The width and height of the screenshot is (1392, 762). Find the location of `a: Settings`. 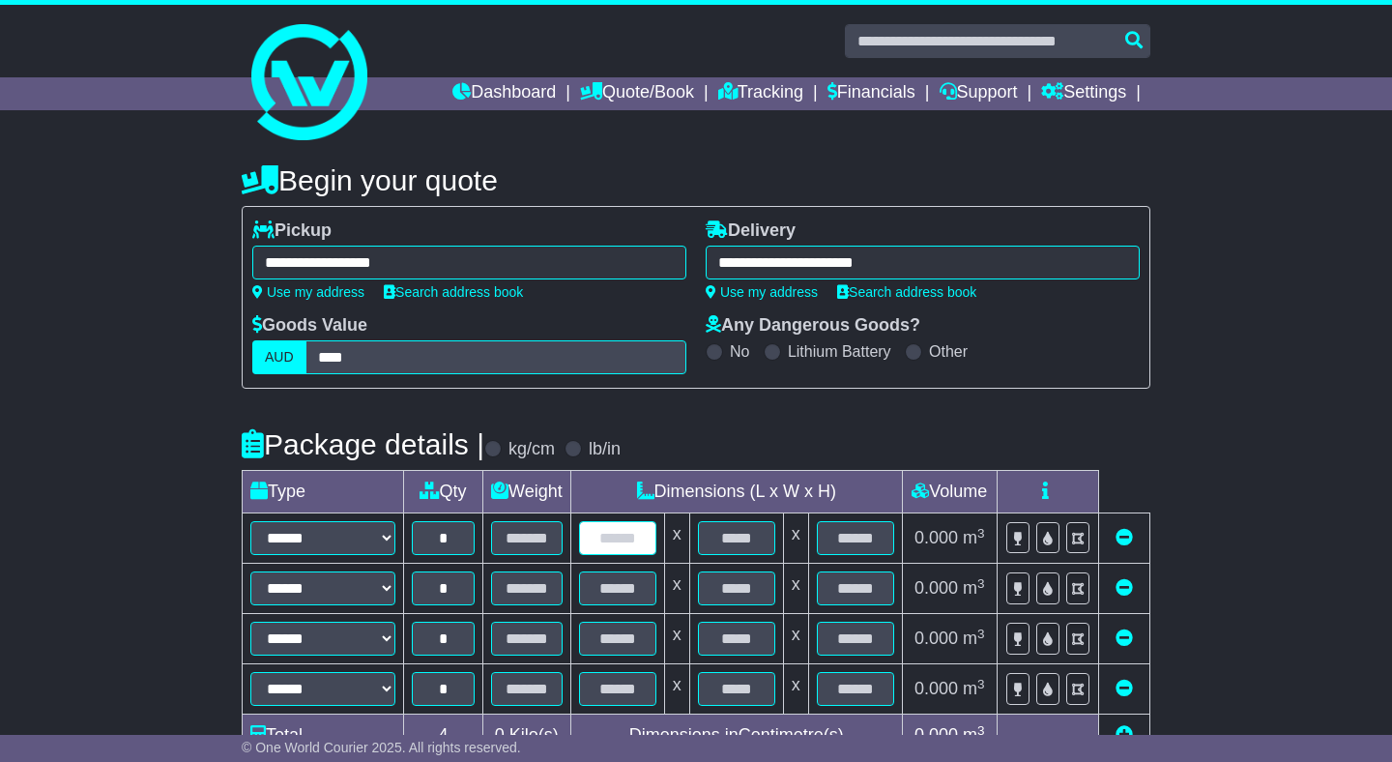

a: Settings is located at coordinates (1083, 94).